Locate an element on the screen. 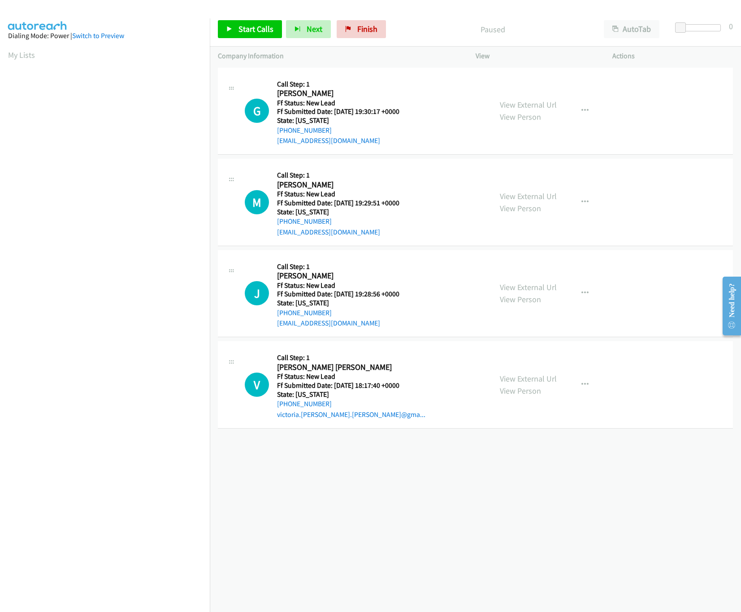 Image resolution: width=741 pixels, height=612 pixels. div: 0 is located at coordinates (730, 26).